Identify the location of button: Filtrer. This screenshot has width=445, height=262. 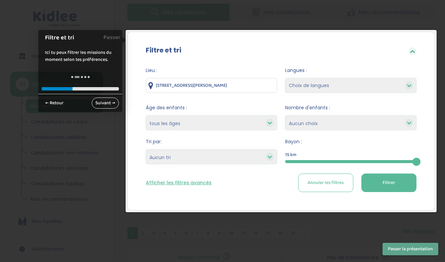
(389, 182).